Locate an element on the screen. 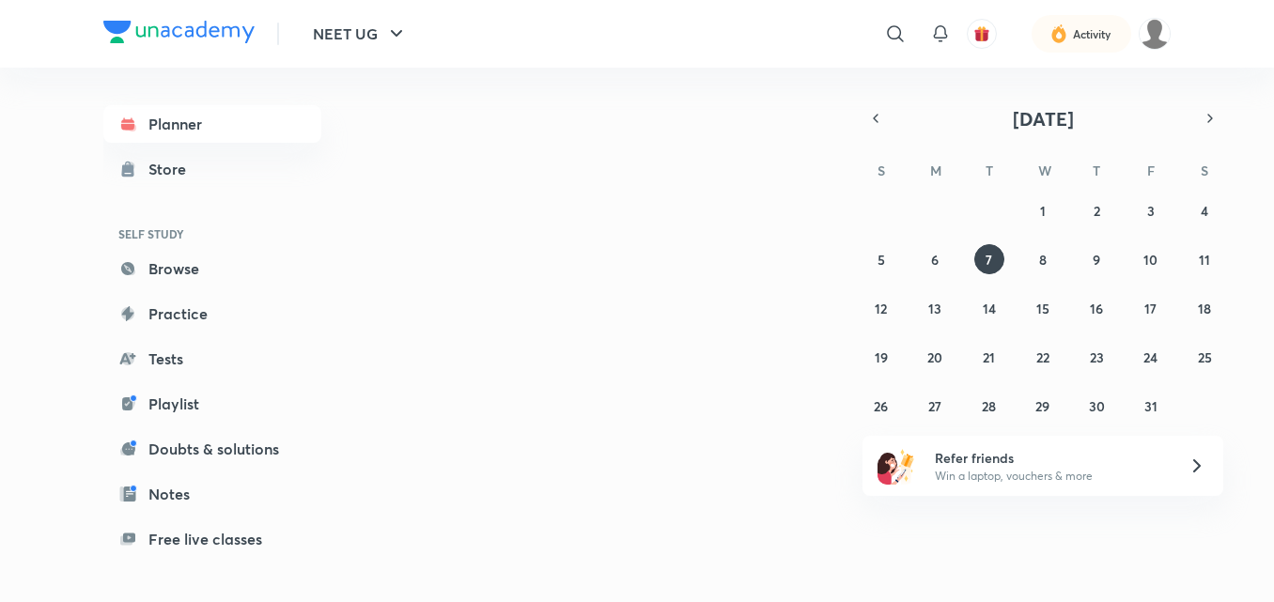 This screenshot has width=1274, height=602. abbr: Sunday is located at coordinates (882, 170).